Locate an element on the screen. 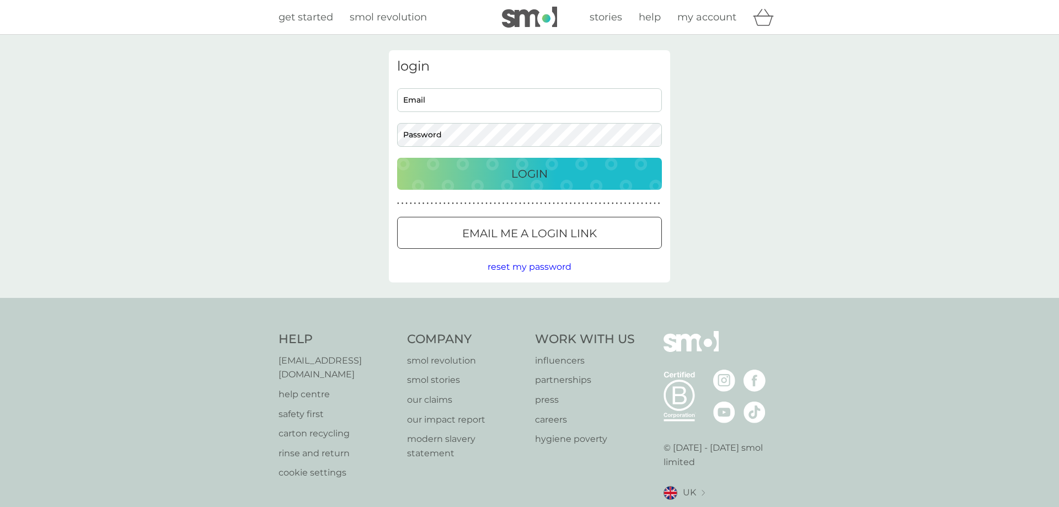 This screenshot has height=507, width=1059. p: influencers is located at coordinates (585, 361).